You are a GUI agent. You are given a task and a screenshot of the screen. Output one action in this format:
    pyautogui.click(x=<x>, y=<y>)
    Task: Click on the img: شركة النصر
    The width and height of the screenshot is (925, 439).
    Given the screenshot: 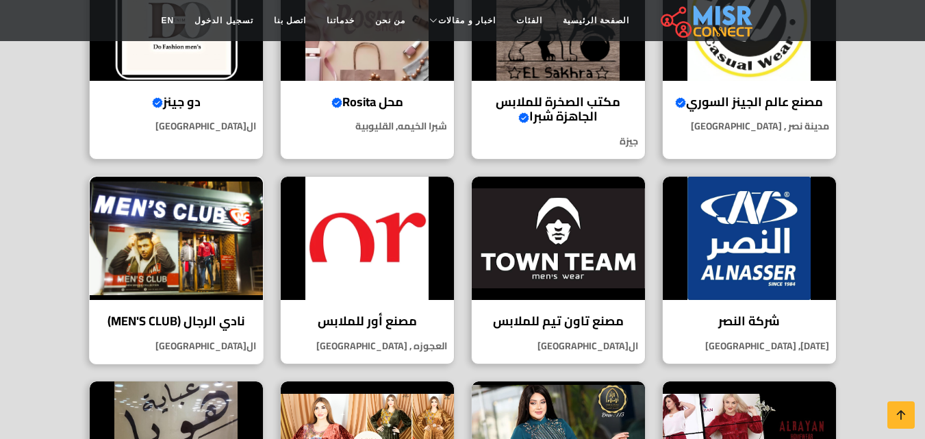 What is the action you would take?
    pyautogui.click(x=749, y=238)
    